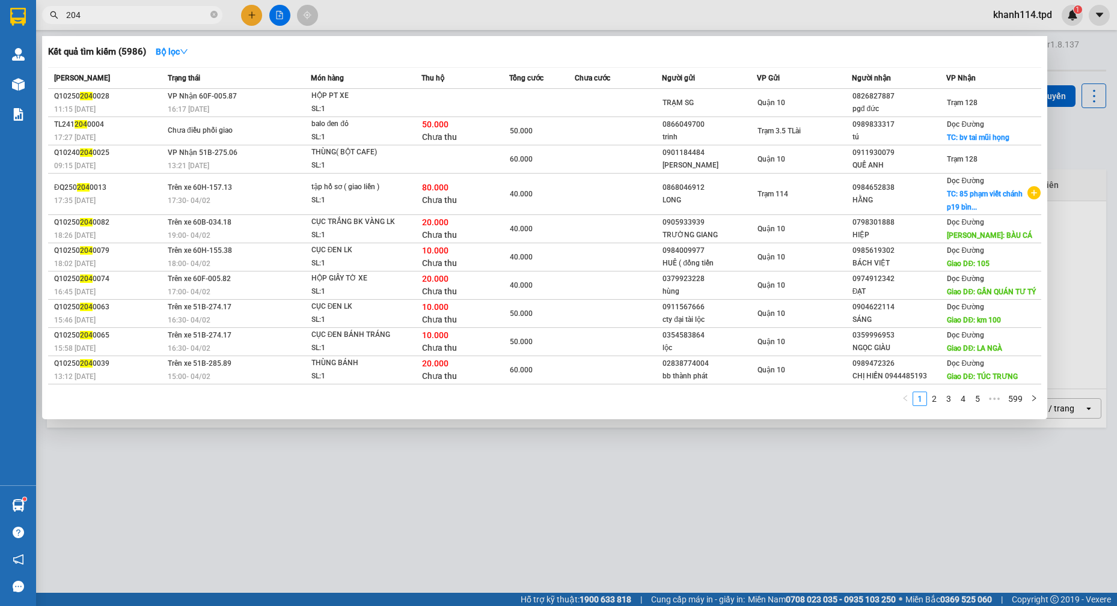 The width and height of the screenshot is (1117, 606). I want to click on span: 17:30 - 04/02, so click(189, 201).